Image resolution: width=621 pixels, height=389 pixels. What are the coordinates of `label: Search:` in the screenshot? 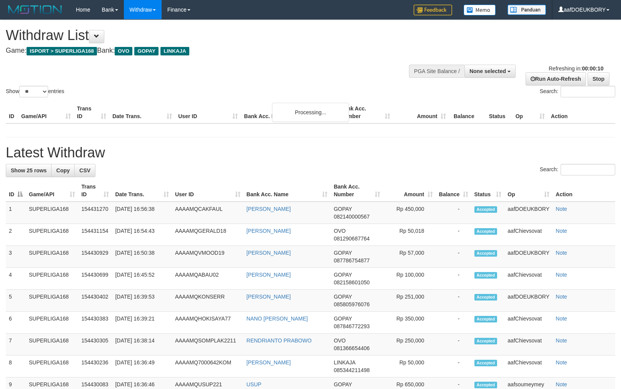 It's located at (577, 170).